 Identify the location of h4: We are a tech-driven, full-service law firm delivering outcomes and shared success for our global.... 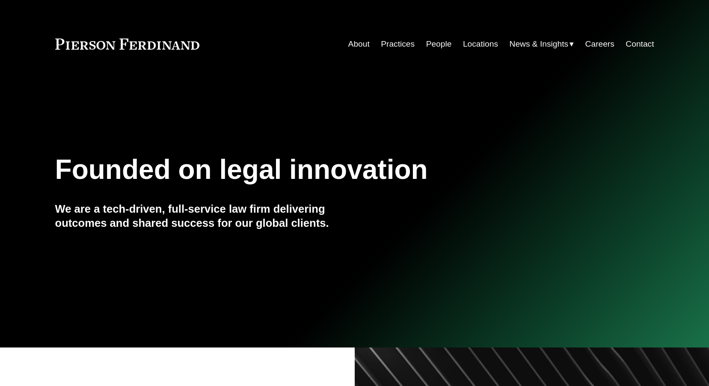
(205, 216).